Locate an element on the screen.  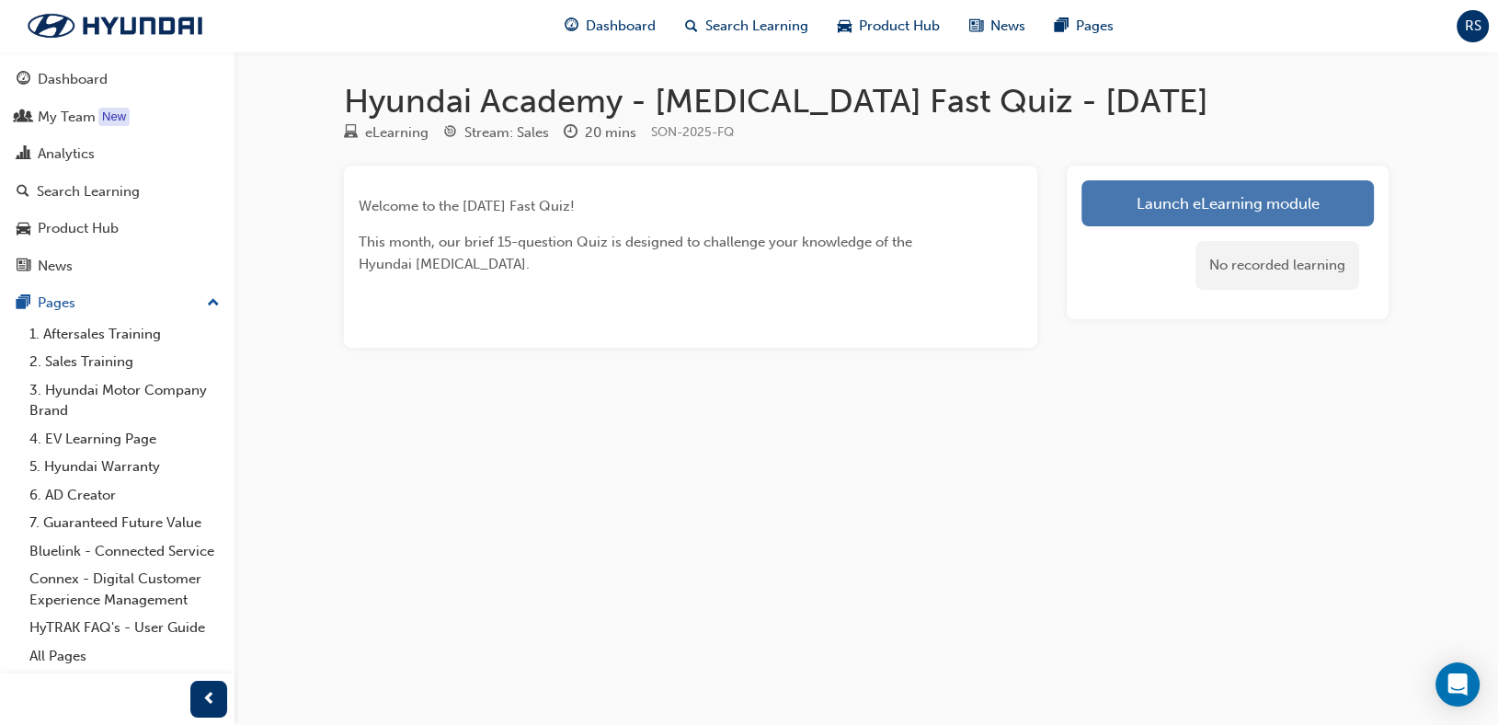
div: Open Intercom Messenger is located at coordinates (1458, 684).